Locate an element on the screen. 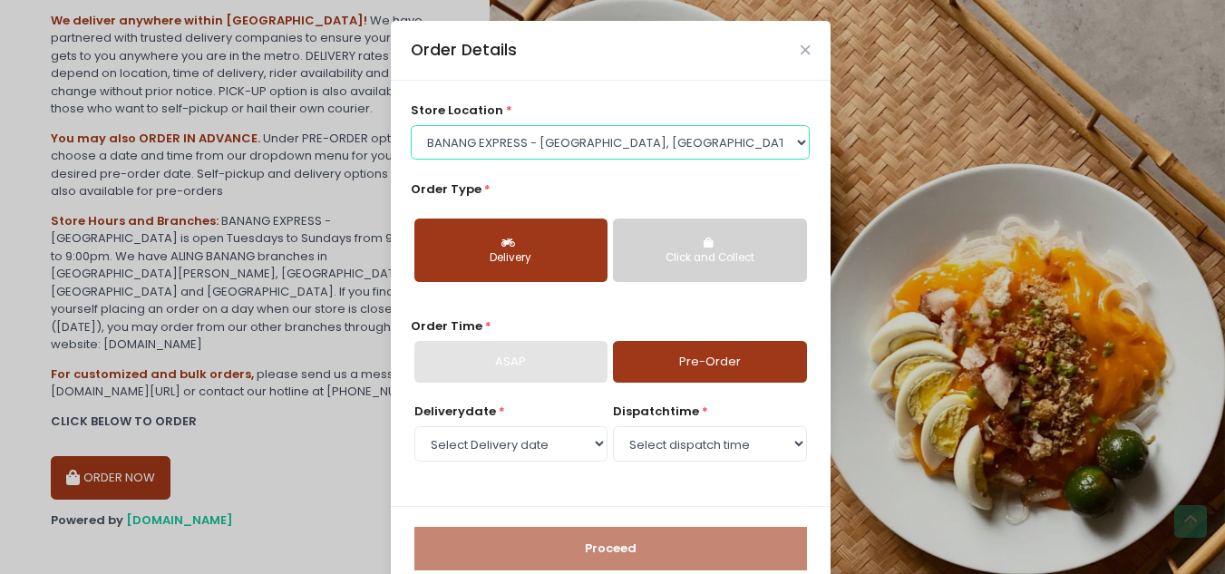 Image resolution: width=1225 pixels, height=574 pixels. span: Order Type is located at coordinates (446, 189).